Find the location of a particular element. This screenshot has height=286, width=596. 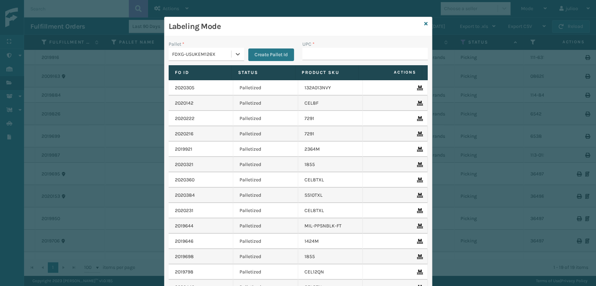

a: 2020360 is located at coordinates (185, 180).